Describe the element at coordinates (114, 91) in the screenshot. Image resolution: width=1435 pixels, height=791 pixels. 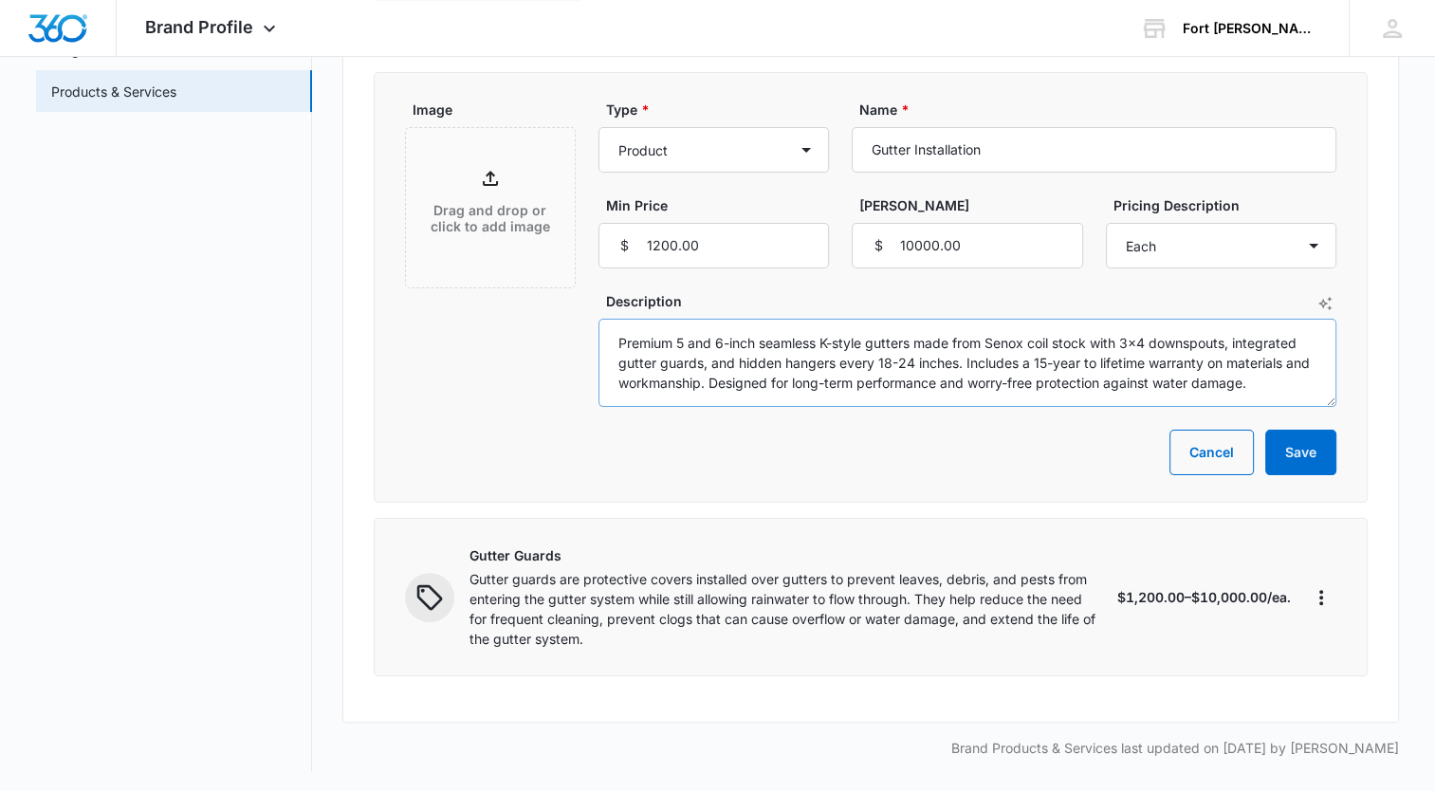
I see `a: Products & Services` at that location.